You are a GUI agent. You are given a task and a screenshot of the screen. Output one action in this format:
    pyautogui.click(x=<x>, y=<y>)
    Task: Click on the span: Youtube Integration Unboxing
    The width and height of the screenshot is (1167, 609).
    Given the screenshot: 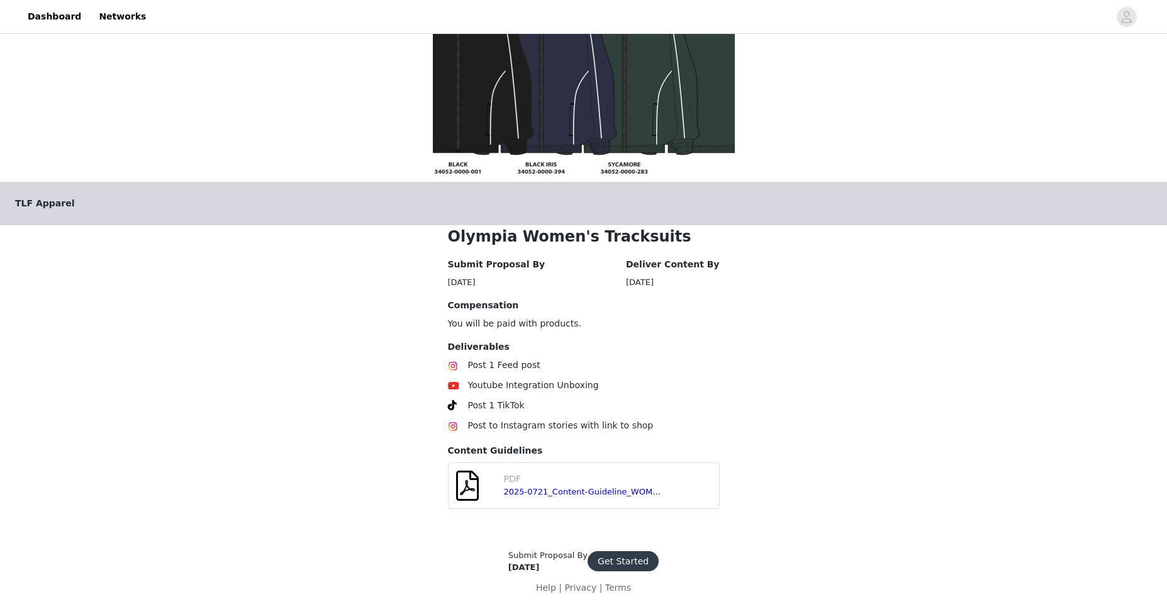 What is the action you would take?
    pyautogui.click(x=533, y=385)
    